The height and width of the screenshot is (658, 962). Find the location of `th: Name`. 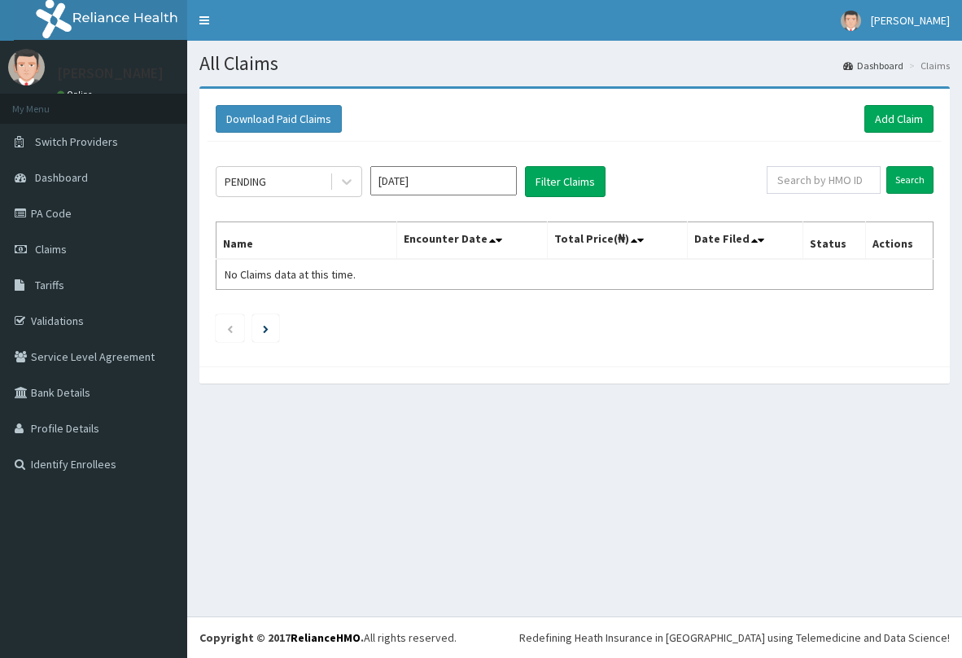

th: Name is located at coordinates (307, 241).